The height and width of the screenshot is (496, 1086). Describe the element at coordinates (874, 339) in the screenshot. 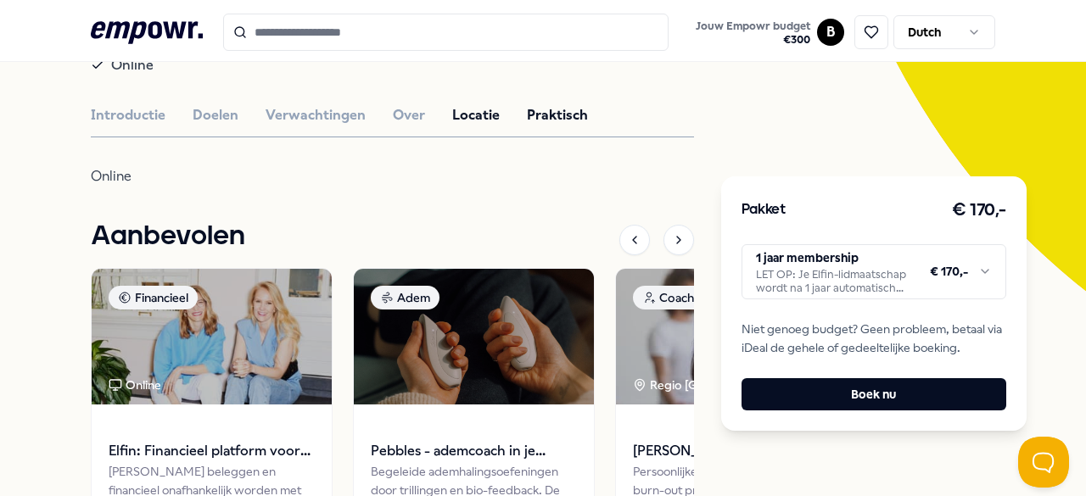

I see `span: Niet genoeg budget? Geen probleem, betaal via iDeal de gehele of gedeeltelijke boeking.` at that location.